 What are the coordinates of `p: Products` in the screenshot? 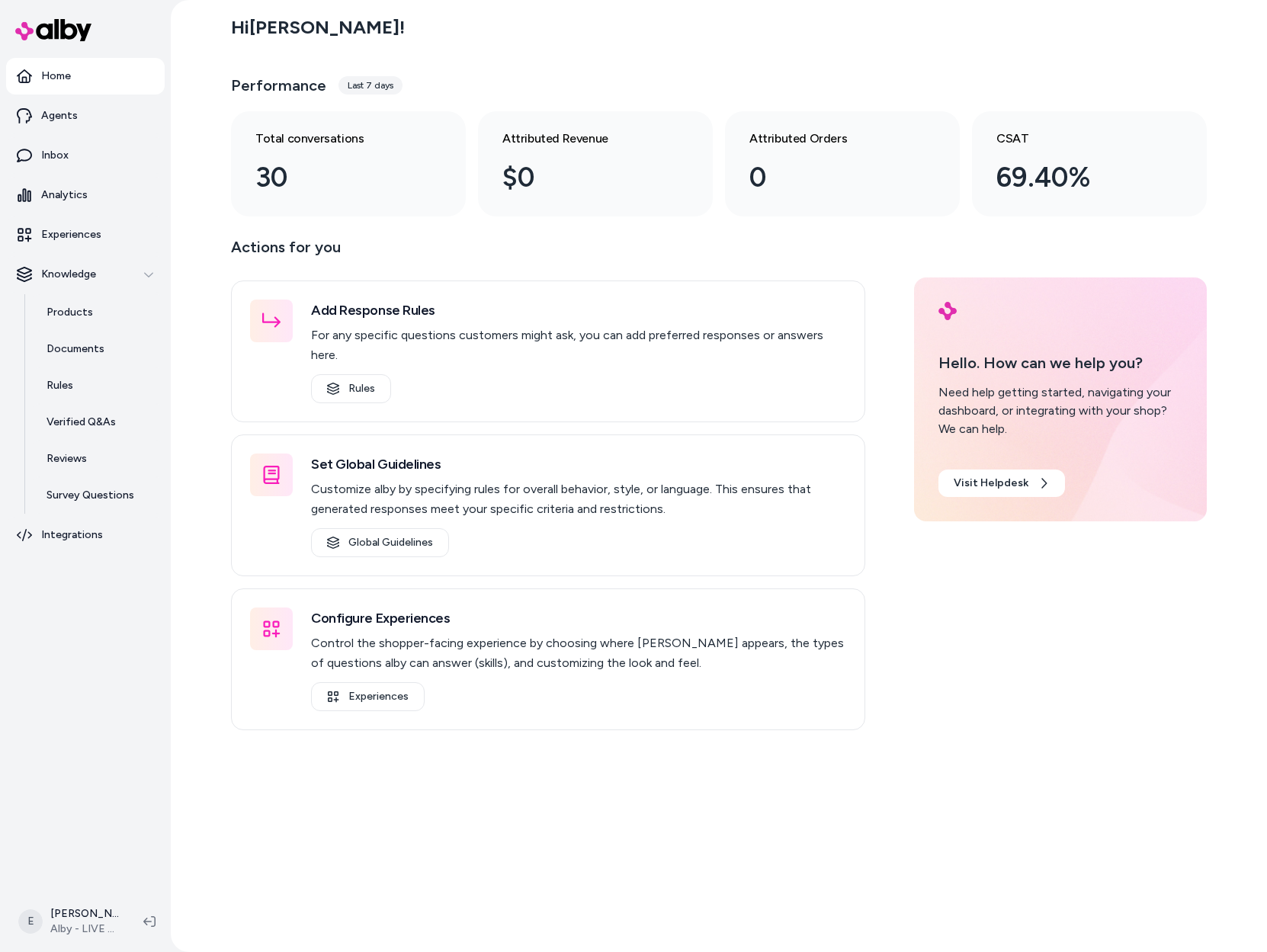 It's located at (70, 313).